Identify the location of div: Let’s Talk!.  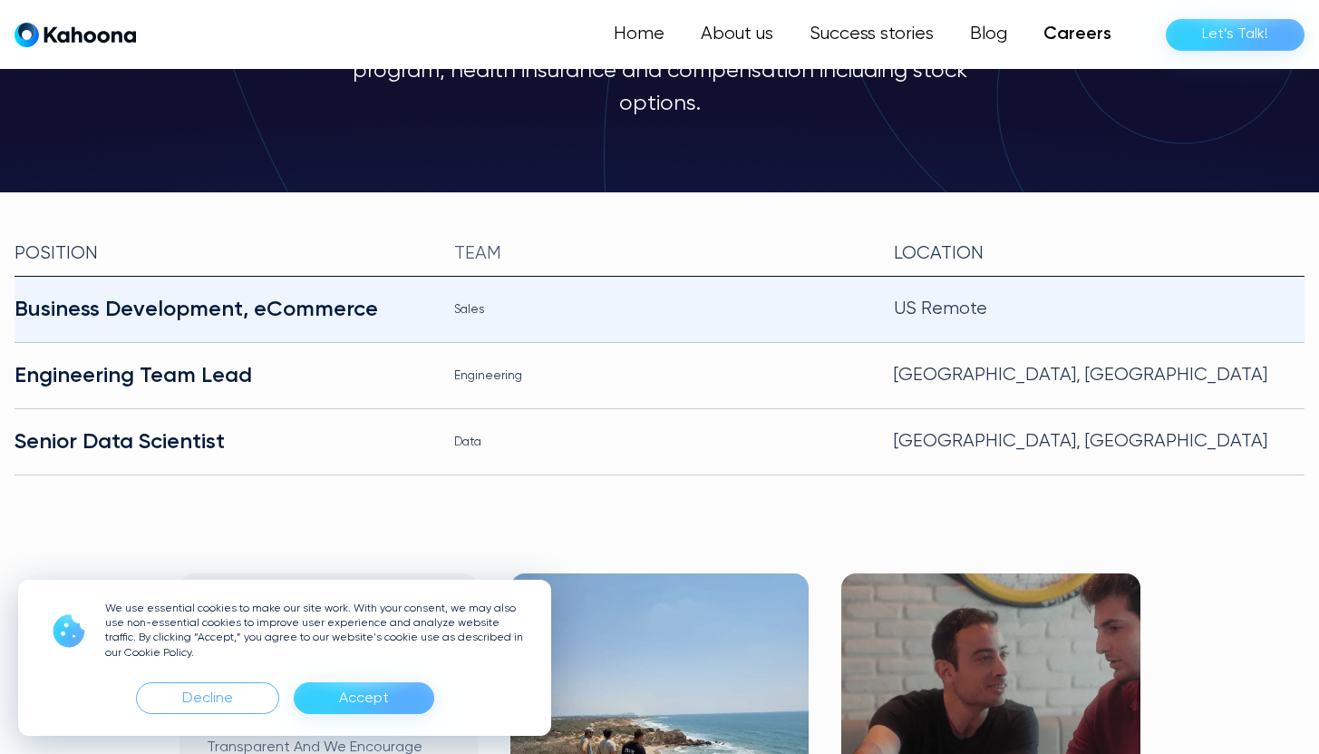
(1235, 34).